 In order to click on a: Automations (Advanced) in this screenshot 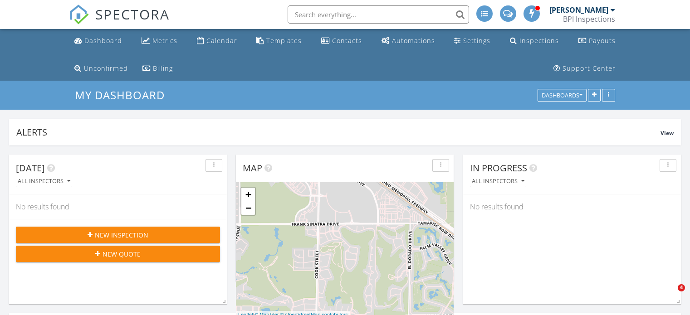, I will do `click(408, 41)`.